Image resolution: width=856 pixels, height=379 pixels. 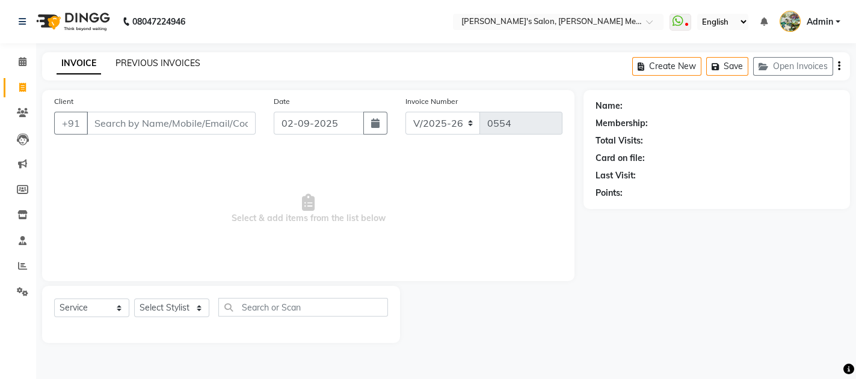 What do you see at coordinates (71, 123) in the screenshot?
I see `button: +91` at bounding box center [71, 123].